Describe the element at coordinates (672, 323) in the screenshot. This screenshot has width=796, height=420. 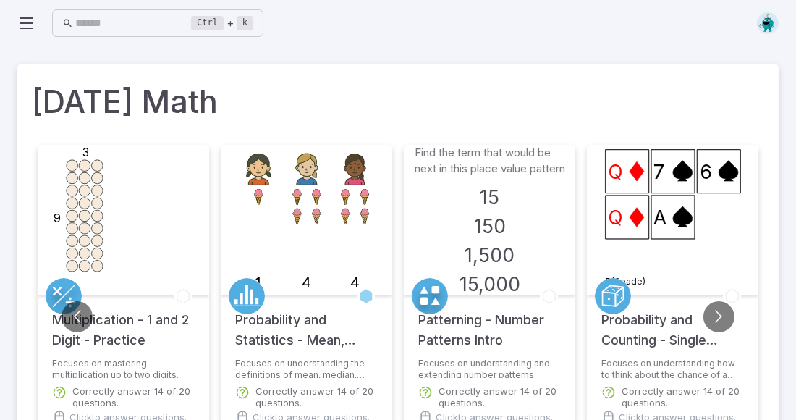
I see `h5: Probability and Counting - Single Event - Intro` at that location.